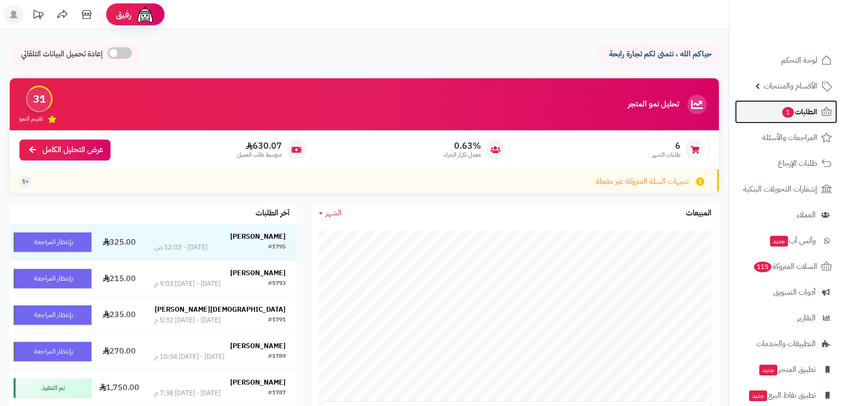 Image resolution: width=843 pixels, height=406 pixels. What do you see at coordinates (799, 112) in the screenshot?
I see `span: الطلبات` at bounding box center [799, 112].